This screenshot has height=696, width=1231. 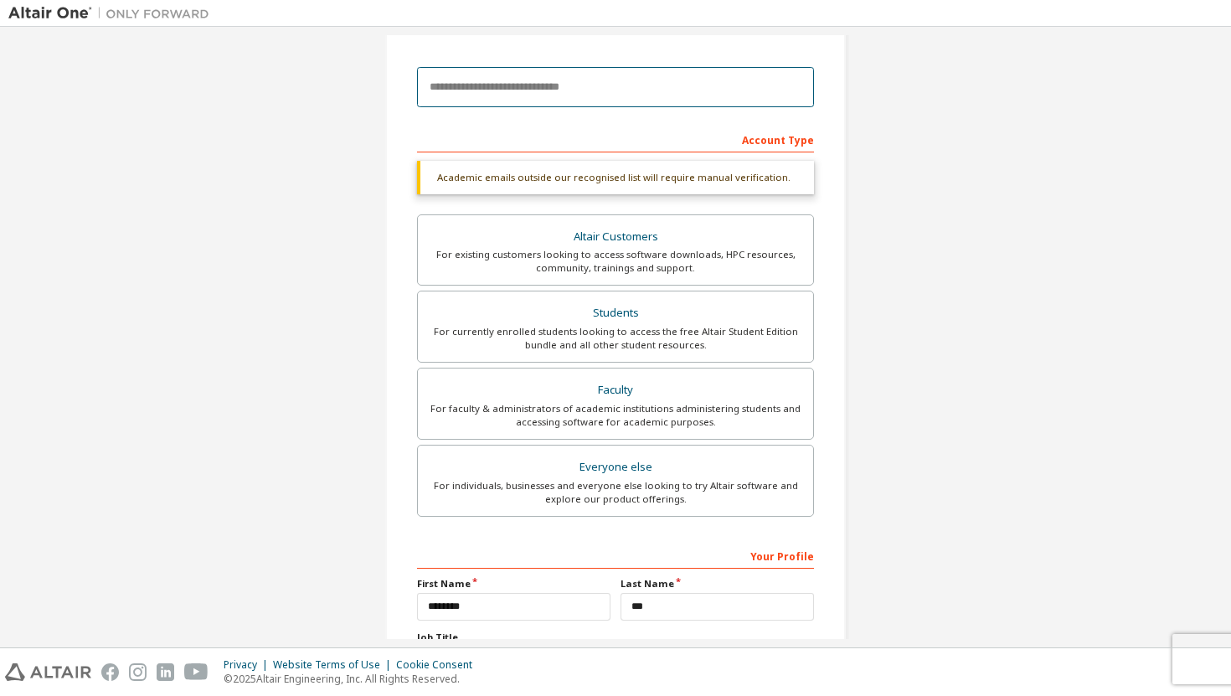 I want to click on div: Privacy, so click(x=248, y=665).